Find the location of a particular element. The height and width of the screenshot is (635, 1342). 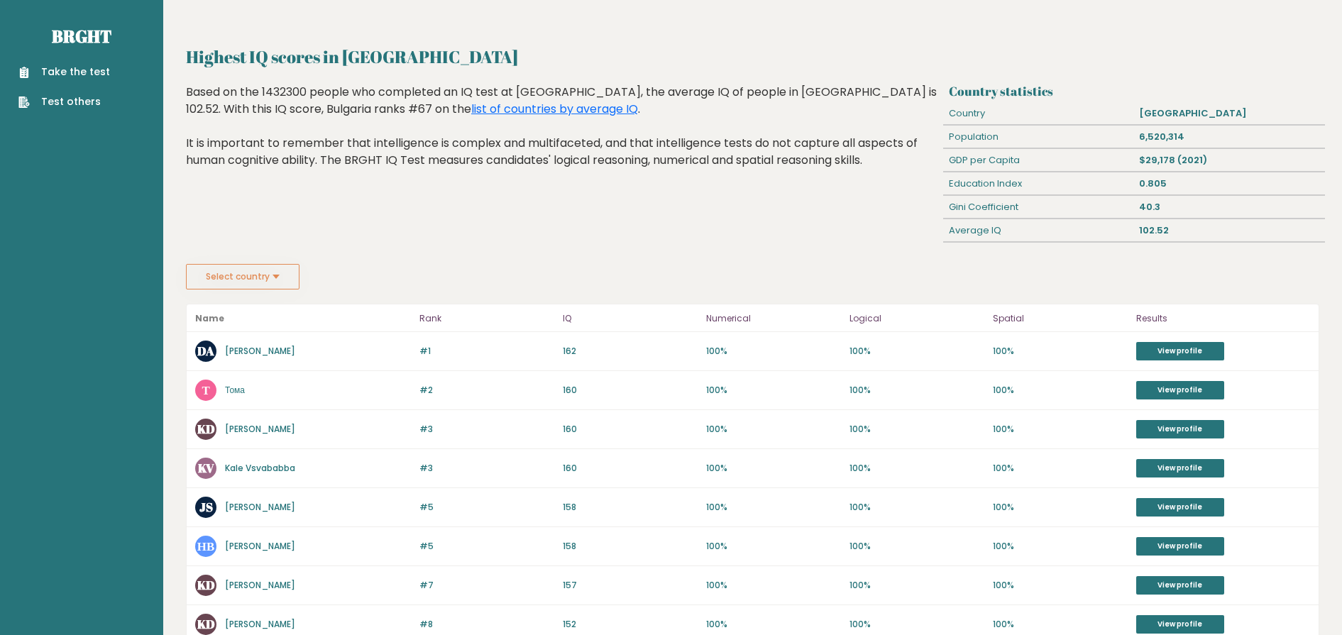

p: Rank is located at coordinates (487, 319).